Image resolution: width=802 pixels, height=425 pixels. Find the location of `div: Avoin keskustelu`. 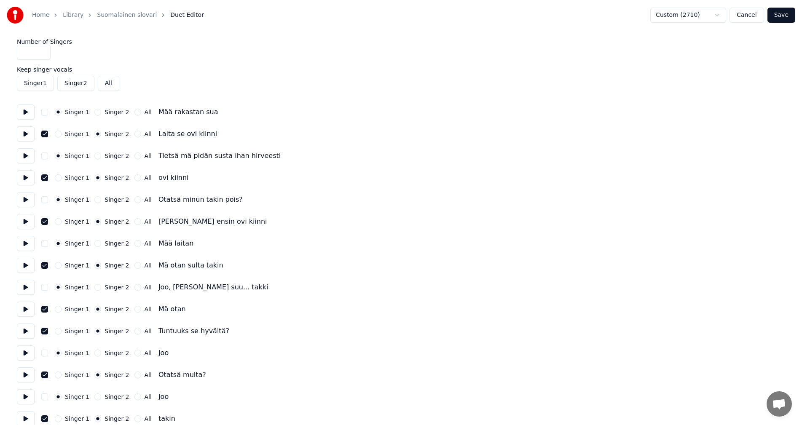

div: Avoin keskustelu is located at coordinates (779, 404).